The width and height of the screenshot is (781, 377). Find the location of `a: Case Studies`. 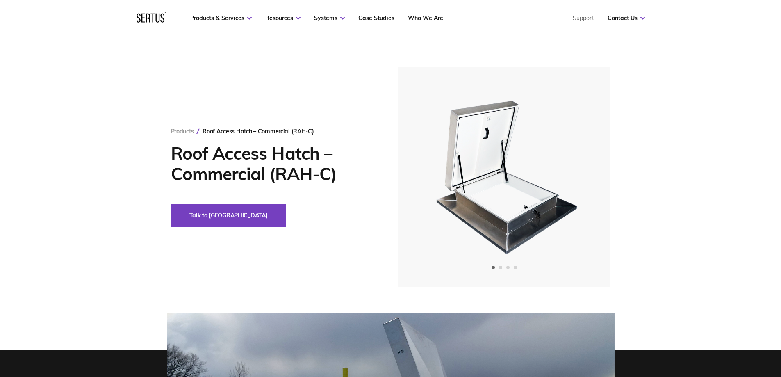

a: Case Studies is located at coordinates (376, 18).